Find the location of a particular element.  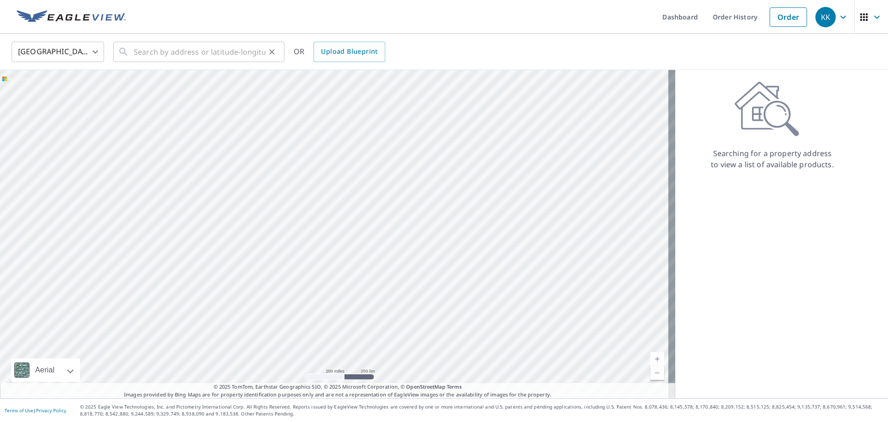

a: Terms is located at coordinates (454, 386).